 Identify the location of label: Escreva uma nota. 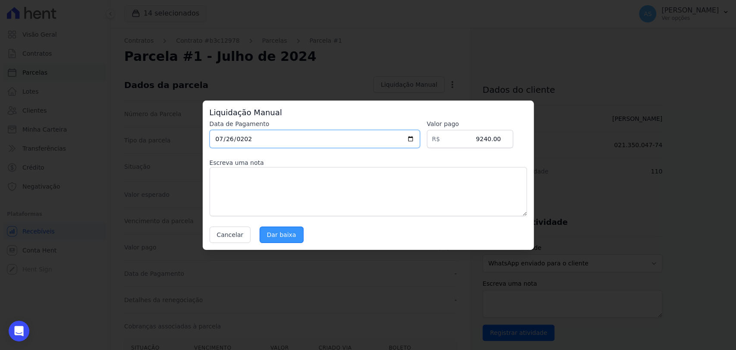
(368, 163).